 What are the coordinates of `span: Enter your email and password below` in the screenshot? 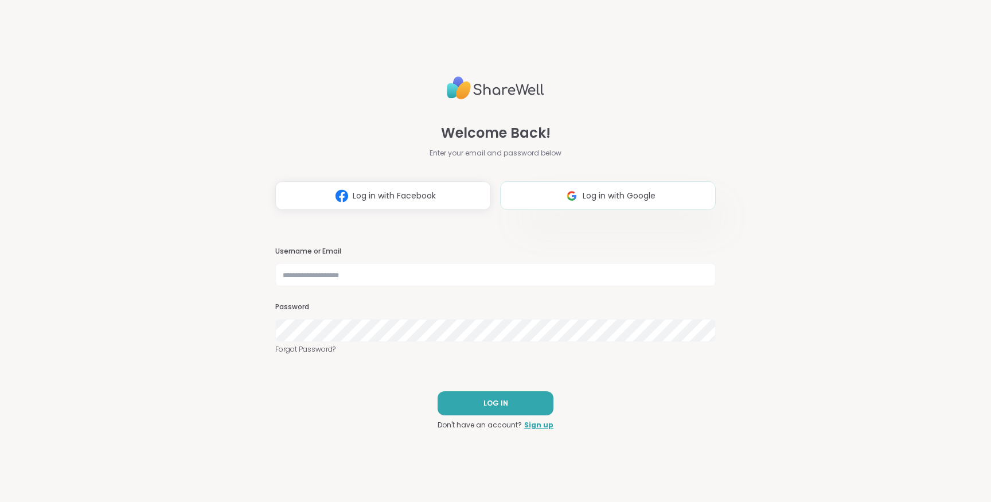 It's located at (495, 153).